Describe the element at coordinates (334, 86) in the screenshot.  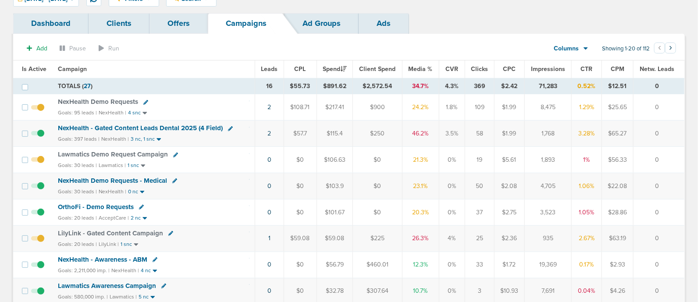
I see `td: $891.62` at that location.